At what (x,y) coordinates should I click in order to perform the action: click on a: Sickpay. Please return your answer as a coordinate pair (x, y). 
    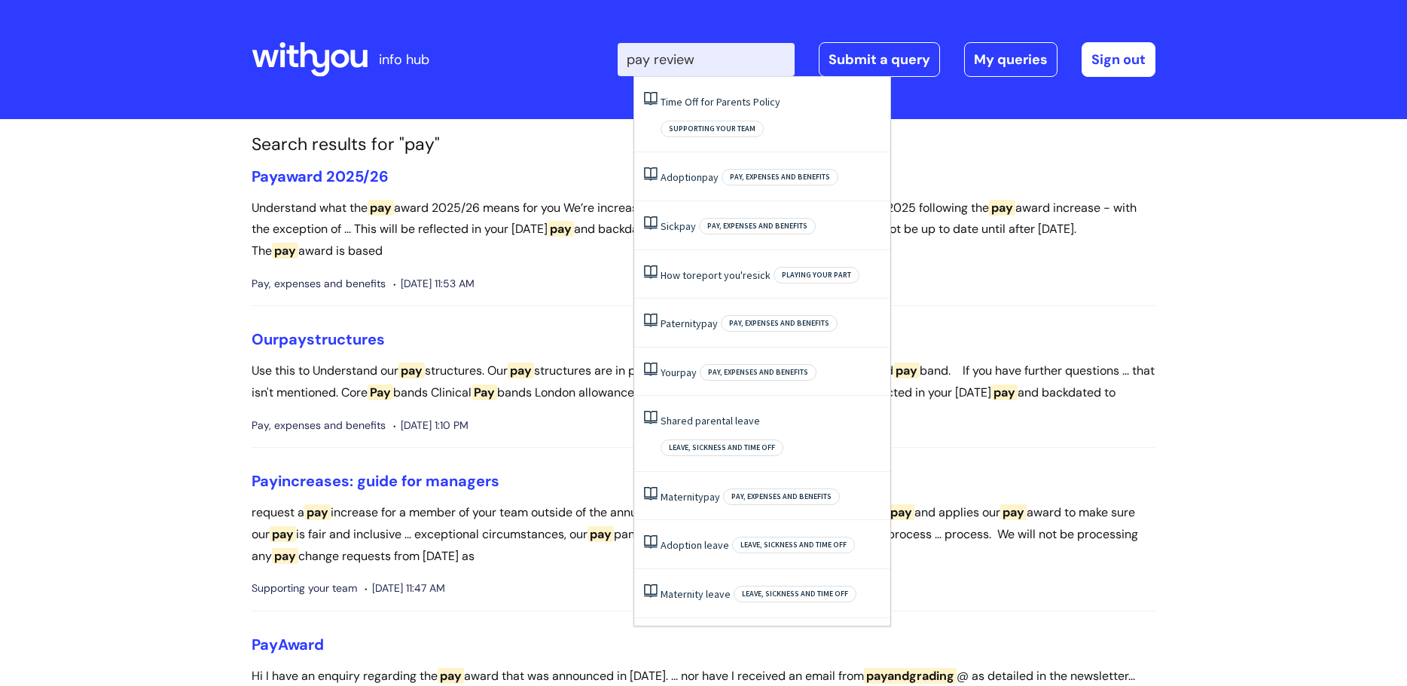
    Looking at the image, I should click on (678, 226).